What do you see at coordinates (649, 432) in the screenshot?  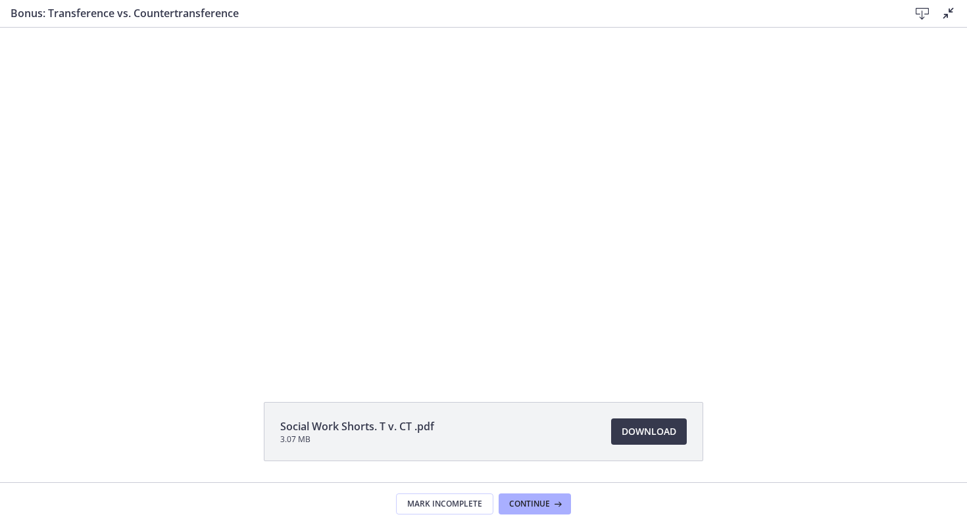 I see `span: Download` at bounding box center [649, 432].